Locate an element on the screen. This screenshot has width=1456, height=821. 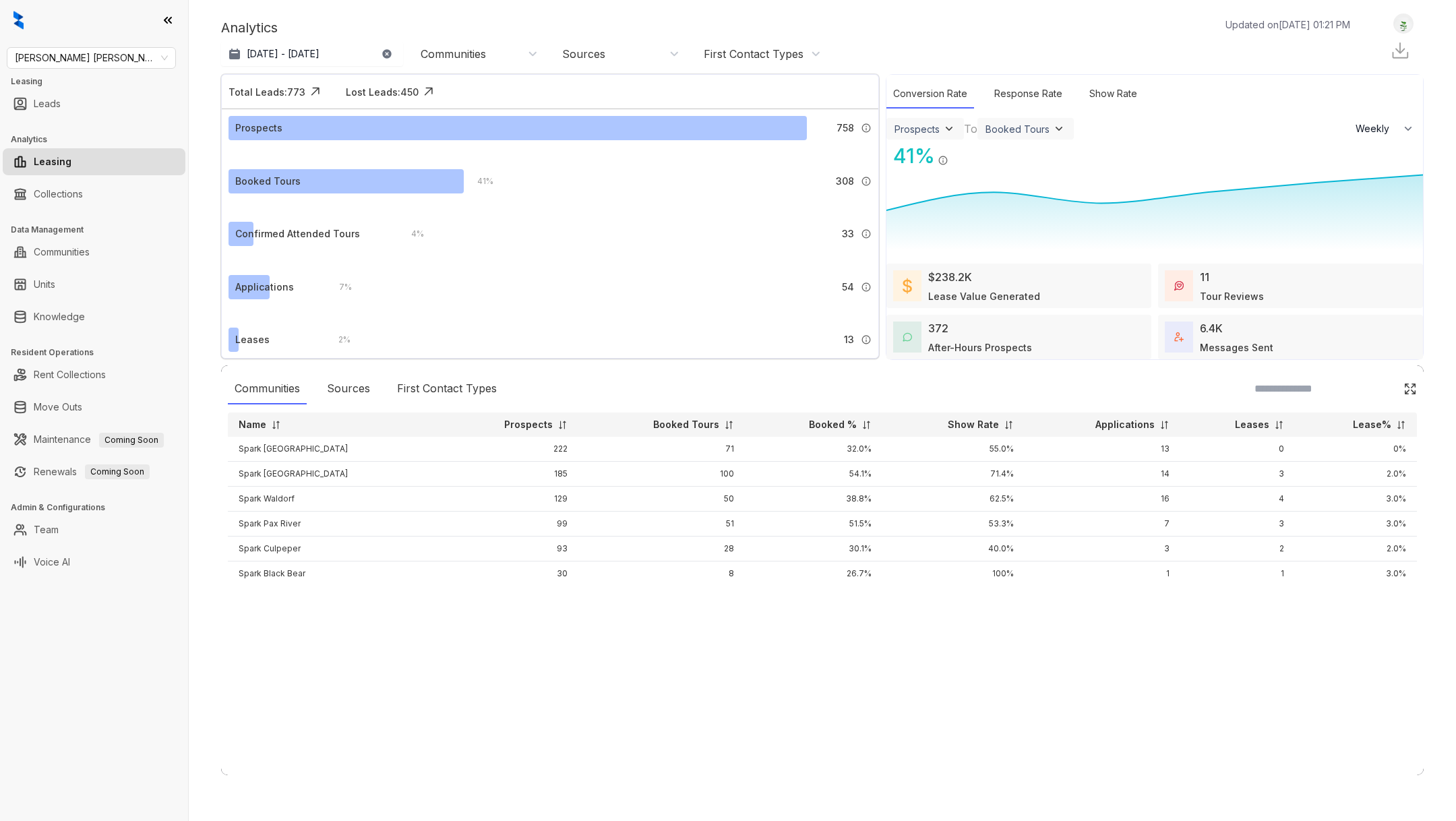
td: Spark Culpeper is located at coordinates (334, 549).